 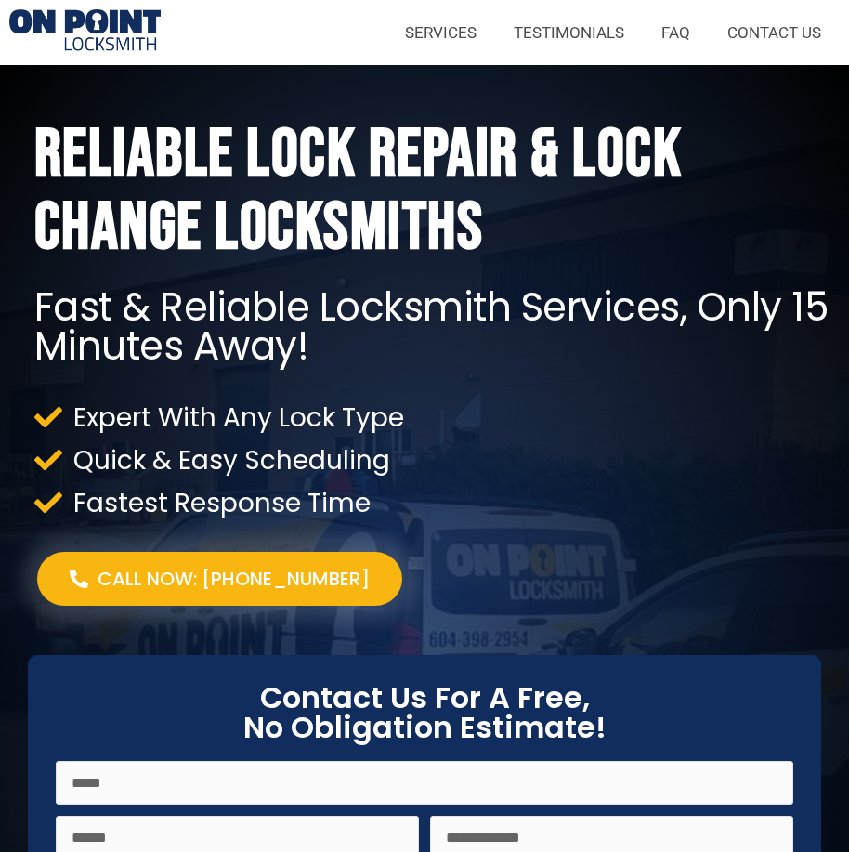 What do you see at coordinates (509, 33) in the screenshot?
I see `nav: Menu` at bounding box center [509, 33].